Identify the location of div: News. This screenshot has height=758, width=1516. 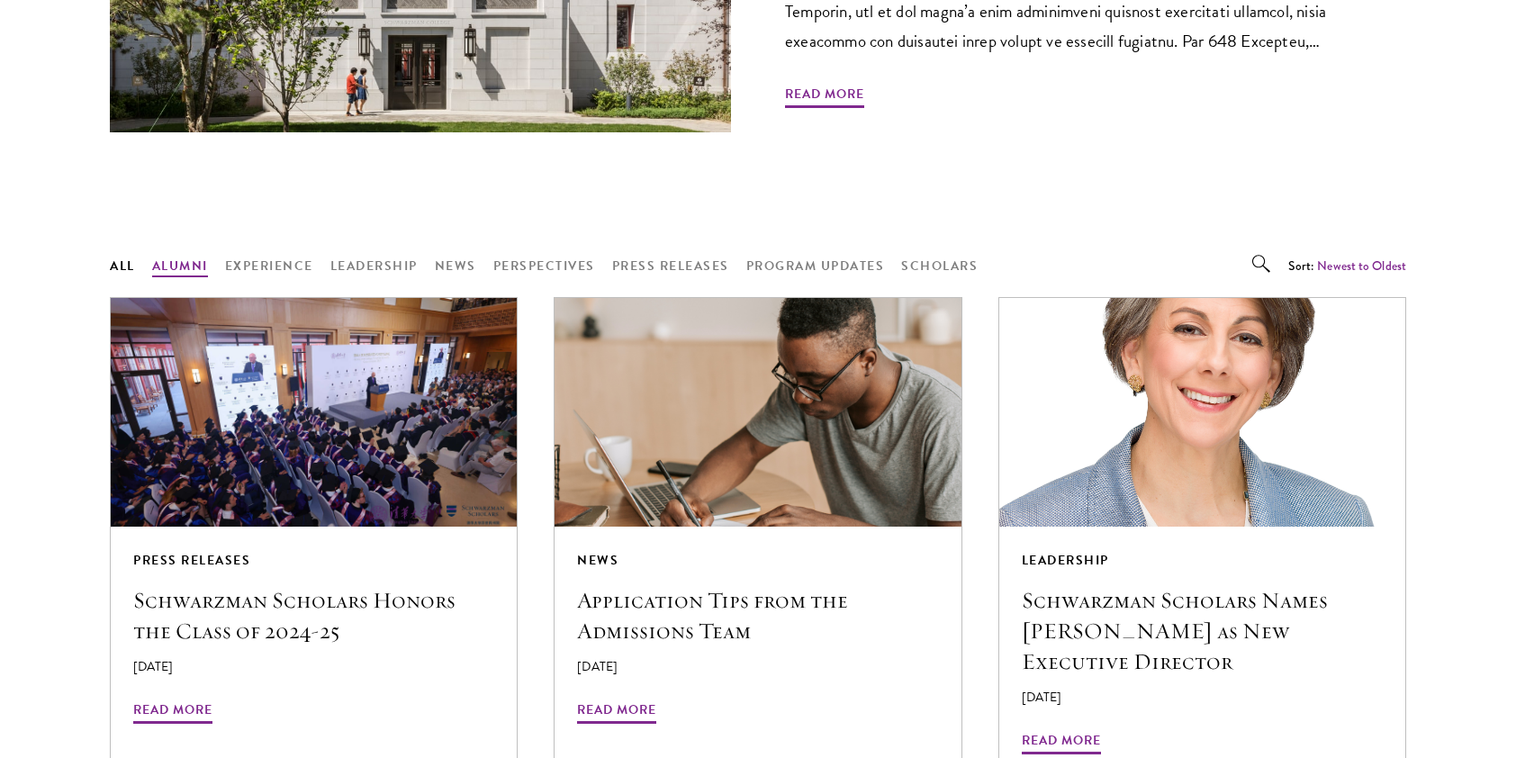
(757, 560).